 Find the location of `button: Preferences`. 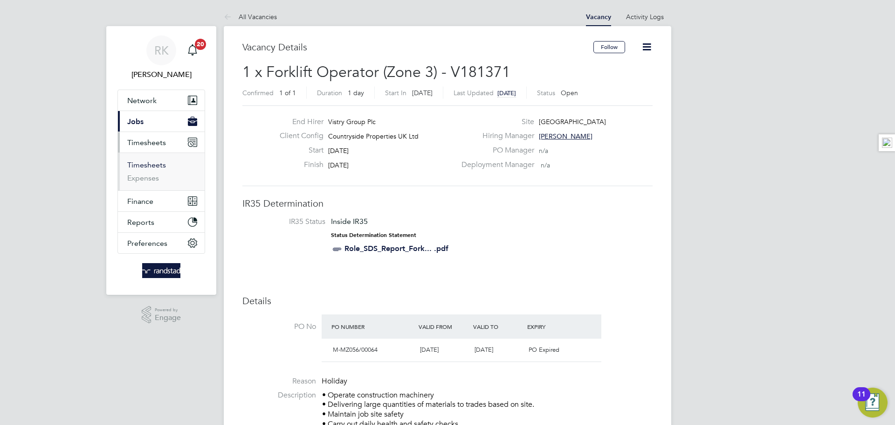

button: Preferences is located at coordinates (161, 243).